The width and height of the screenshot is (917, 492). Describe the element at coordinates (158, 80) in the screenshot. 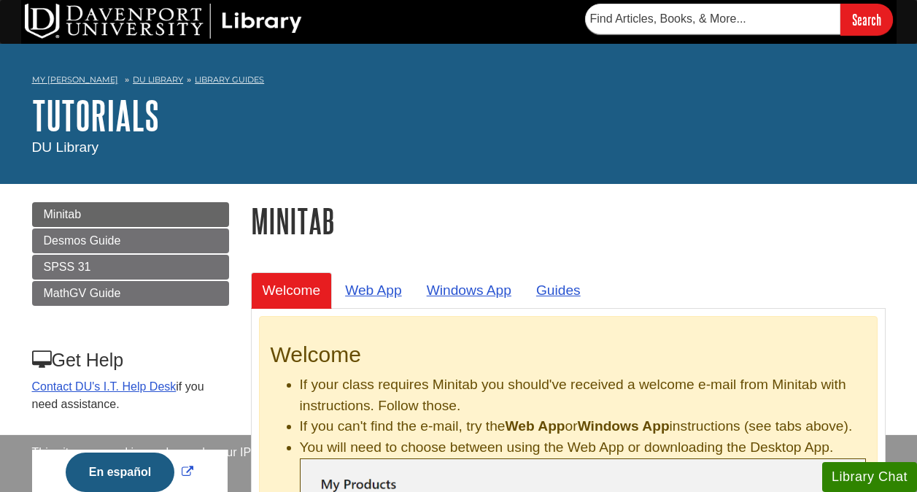

I see `a: DU Library` at that location.